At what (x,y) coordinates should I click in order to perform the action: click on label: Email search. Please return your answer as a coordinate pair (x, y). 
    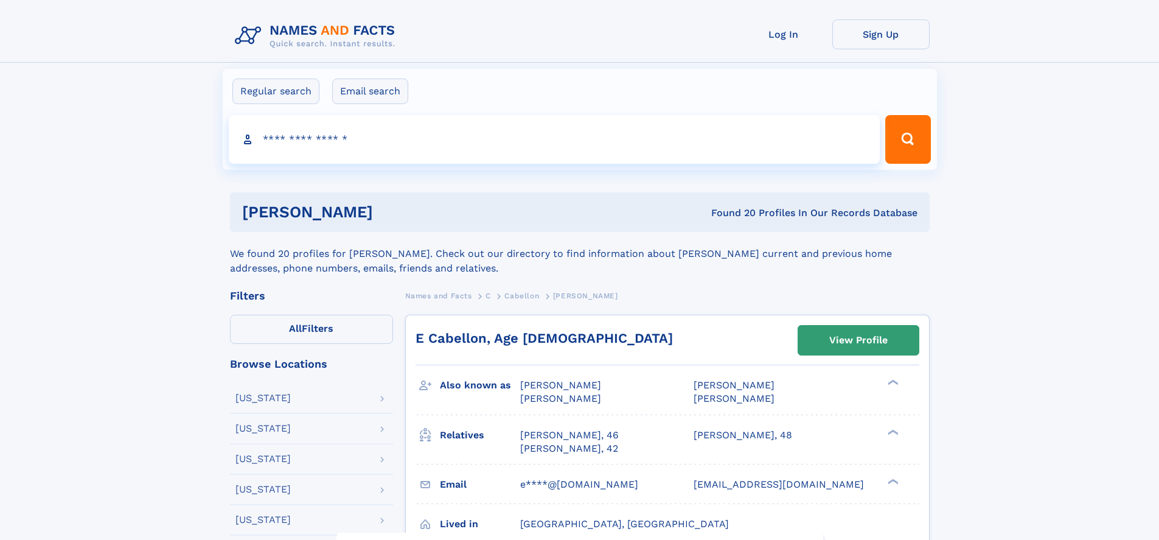
    Looking at the image, I should click on (370, 91).